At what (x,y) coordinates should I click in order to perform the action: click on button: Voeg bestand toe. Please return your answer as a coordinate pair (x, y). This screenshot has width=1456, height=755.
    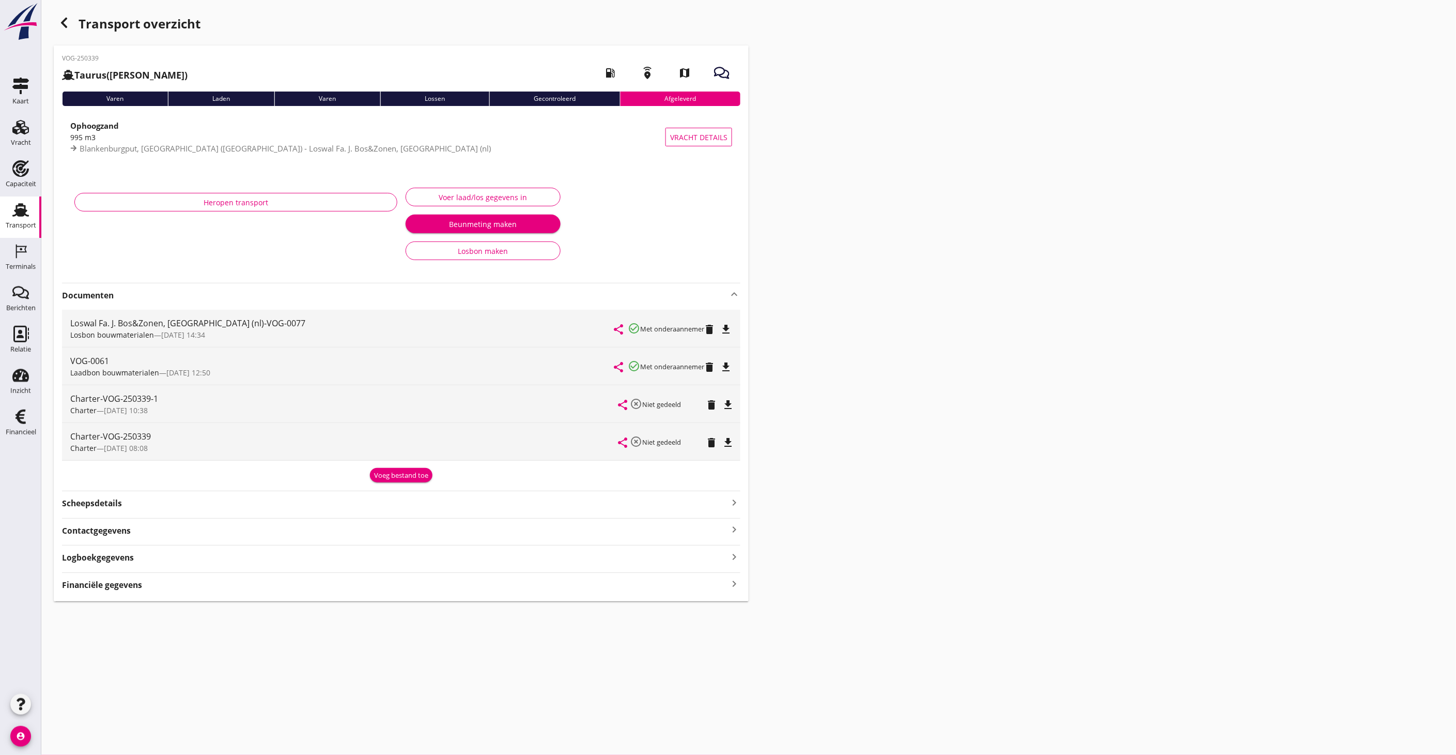
    Looking at the image, I should click on (401, 475).